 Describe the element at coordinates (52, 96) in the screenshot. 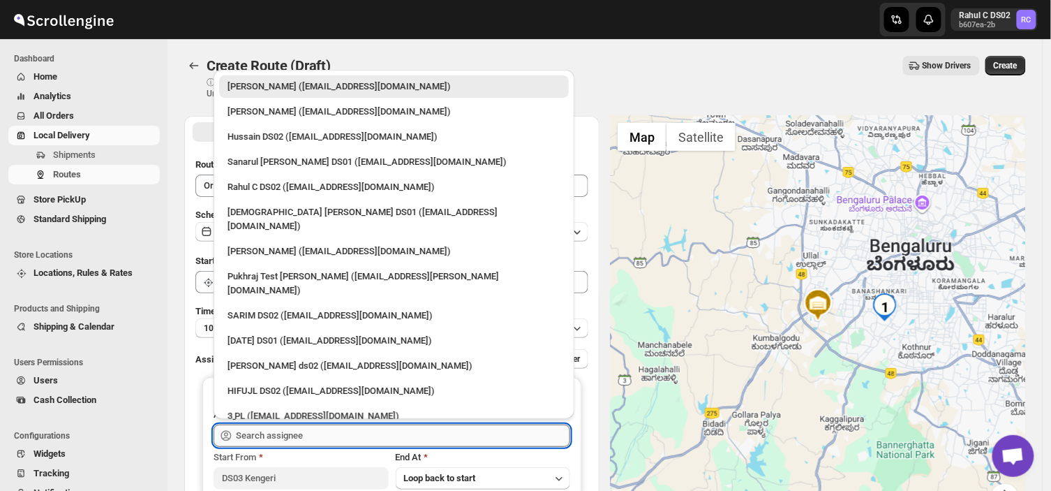

I see `span: Analytics` at that location.